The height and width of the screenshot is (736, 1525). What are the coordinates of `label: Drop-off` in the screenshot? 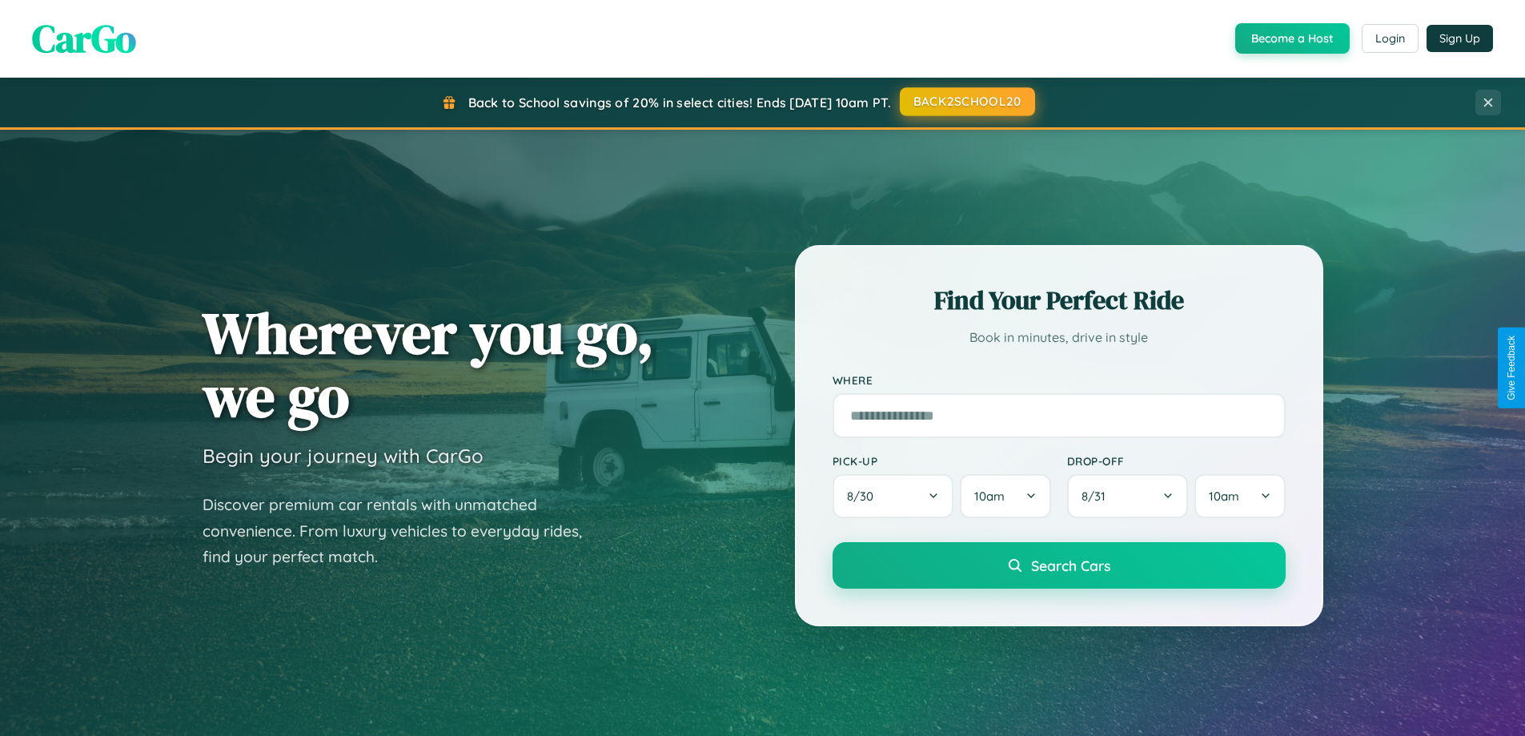 It's located at (1176, 460).